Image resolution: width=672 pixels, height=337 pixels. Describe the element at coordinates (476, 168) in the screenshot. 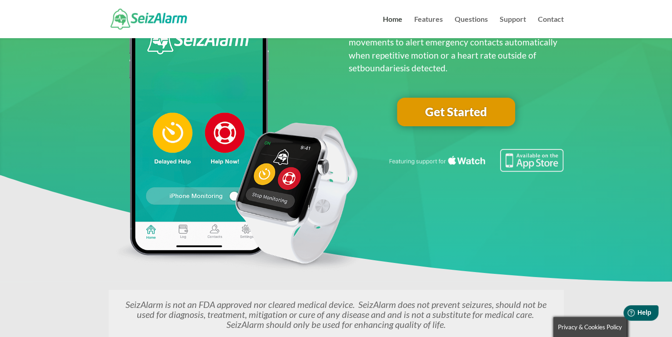

I see `a: Featuring seizure detection support for the Apple Watch` at that location.